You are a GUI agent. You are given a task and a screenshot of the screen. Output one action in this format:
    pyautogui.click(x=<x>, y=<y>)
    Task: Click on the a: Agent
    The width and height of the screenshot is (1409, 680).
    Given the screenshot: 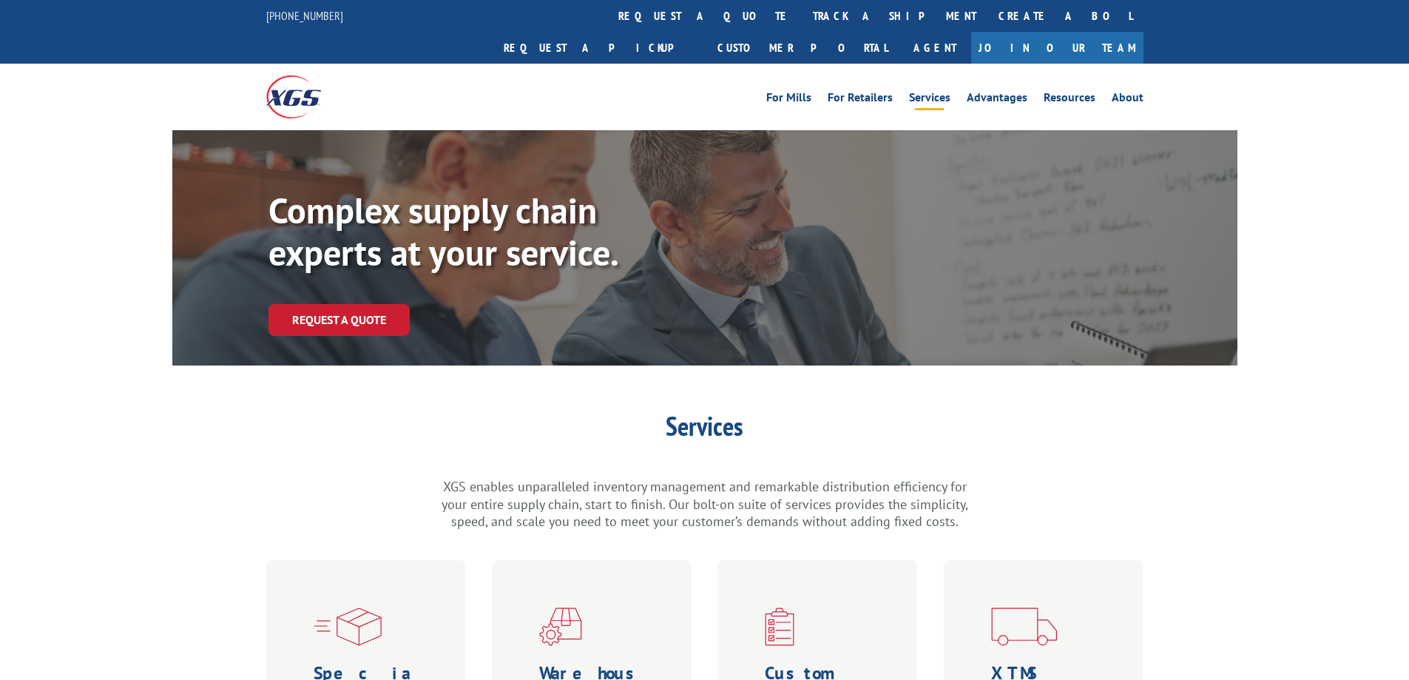 What is the action you would take?
    pyautogui.click(x=935, y=47)
    